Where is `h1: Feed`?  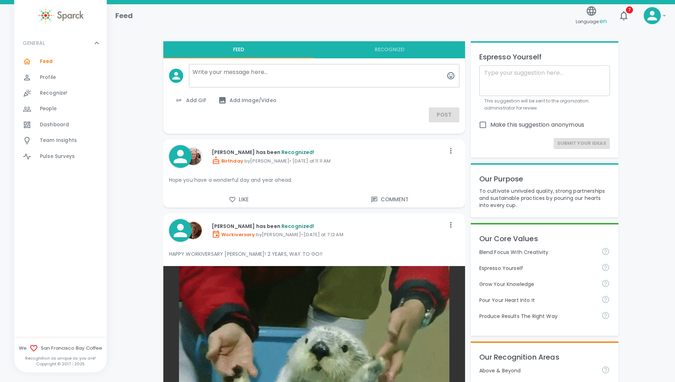
h1: Feed is located at coordinates (124, 16).